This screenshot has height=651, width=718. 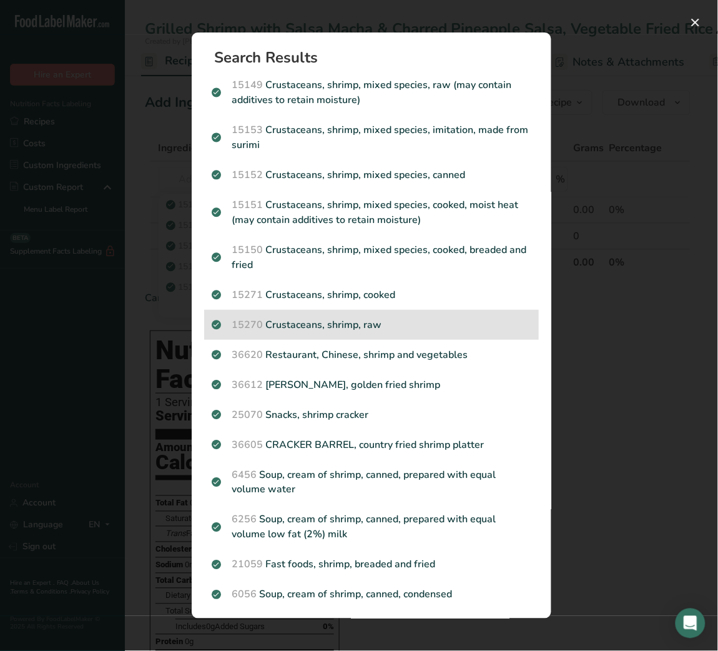 What do you see at coordinates (377, 57) in the screenshot?
I see `h1: Search Results` at bounding box center [377, 57].